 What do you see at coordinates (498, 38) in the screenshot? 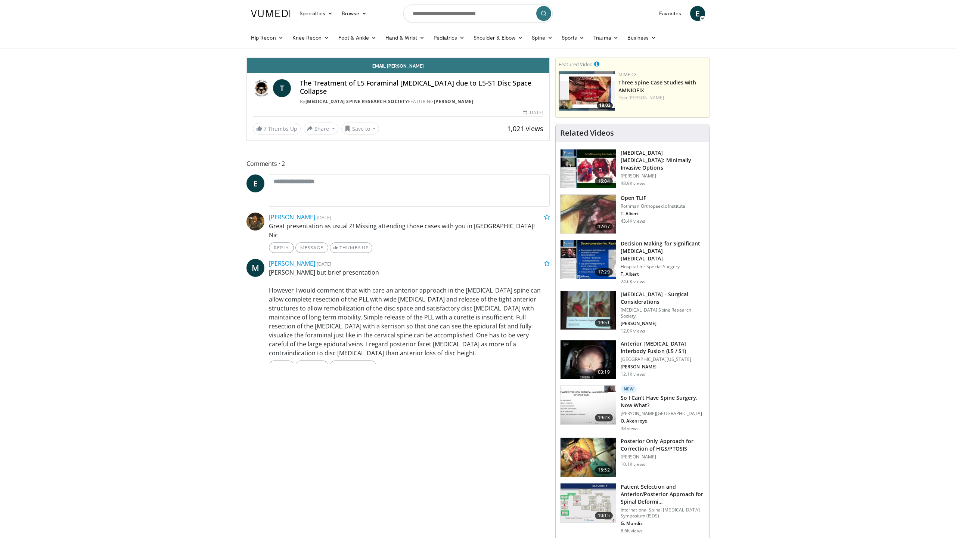
I see `a: Shoulder & Elbow` at bounding box center [498, 38].